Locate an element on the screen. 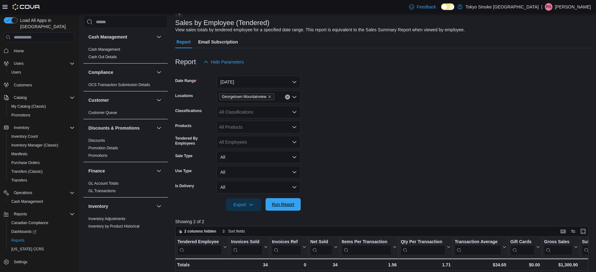  span: Inventory by Product Historical is located at coordinates (114, 227).